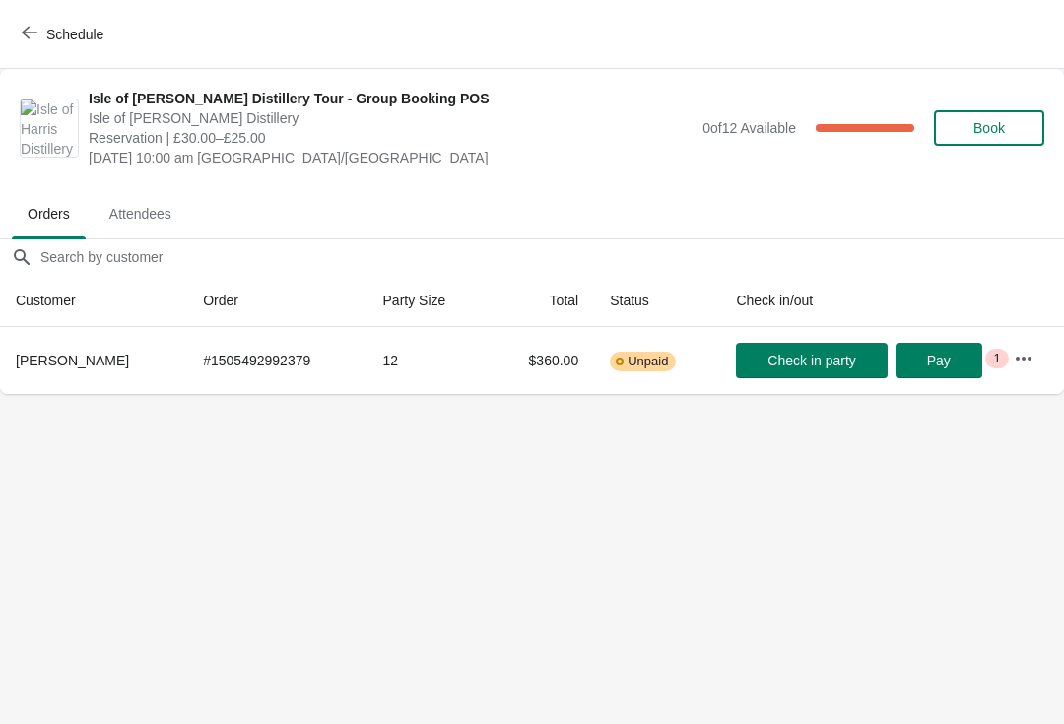 The image size is (1064, 724). What do you see at coordinates (48, 214) in the screenshot?
I see `span: Orders` at bounding box center [48, 214].